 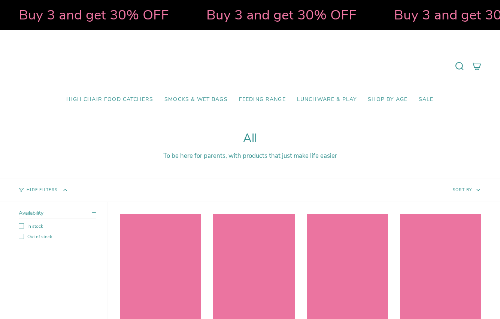 What do you see at coordinates (196, 100) in the screenshot?
I see `a: Smocks & Wet Bags` at bounding box center [196, 100].